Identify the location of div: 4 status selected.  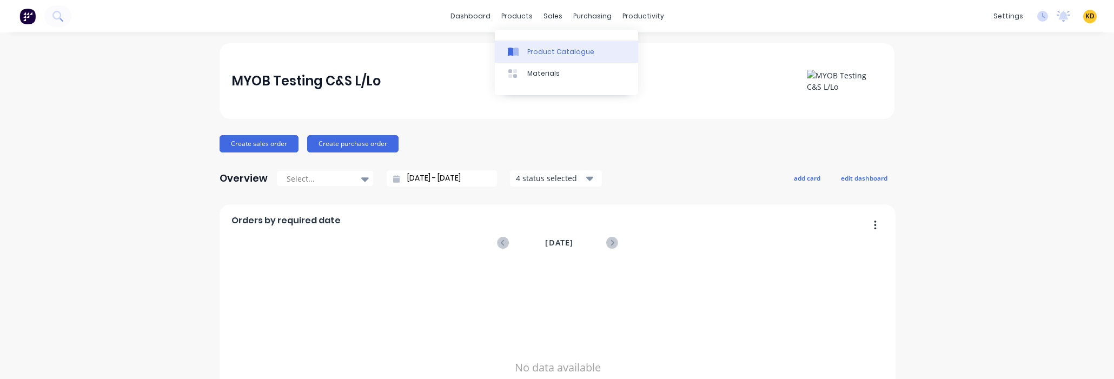
(550, 178).